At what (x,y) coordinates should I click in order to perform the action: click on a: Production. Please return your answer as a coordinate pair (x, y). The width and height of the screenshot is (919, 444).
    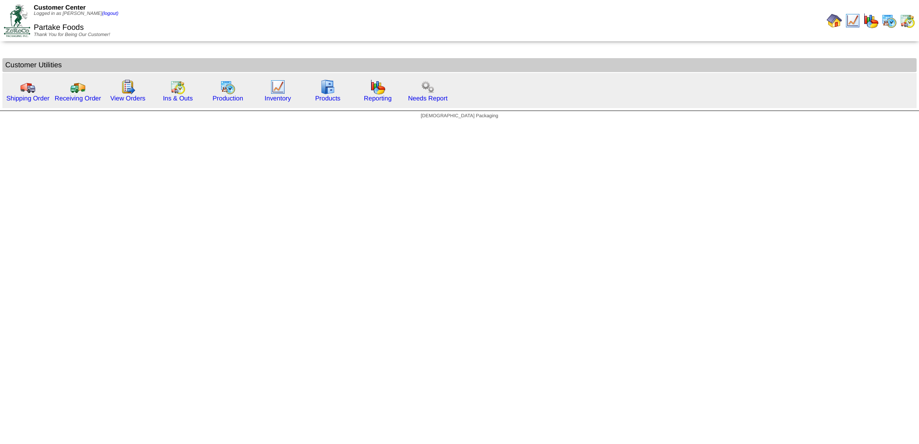
    Looking at the image, I should click on (228, 98).